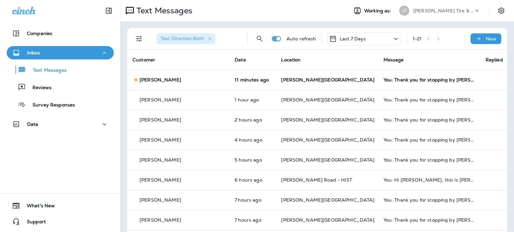  I want to click on button: Text Messages, so click(60, 70).